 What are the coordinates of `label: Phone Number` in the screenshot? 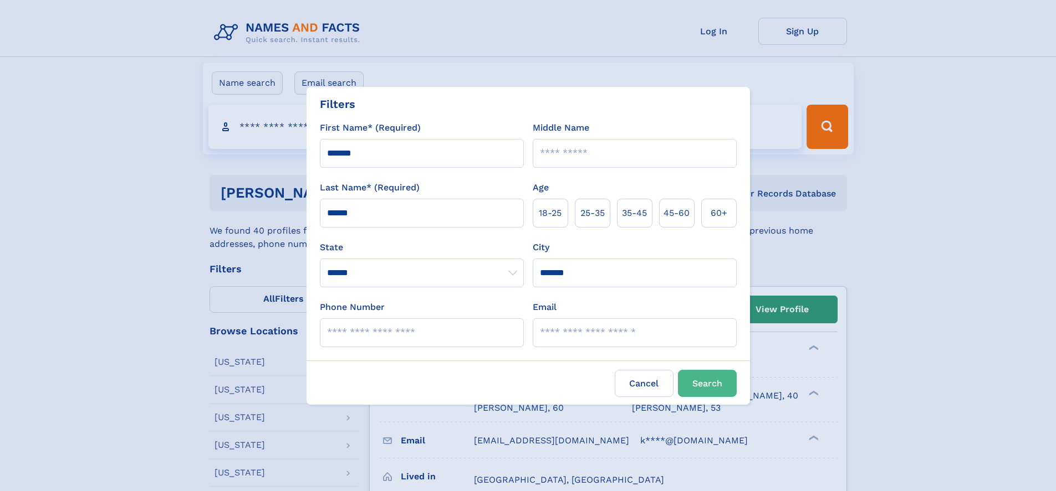 It's located at (352, 308).